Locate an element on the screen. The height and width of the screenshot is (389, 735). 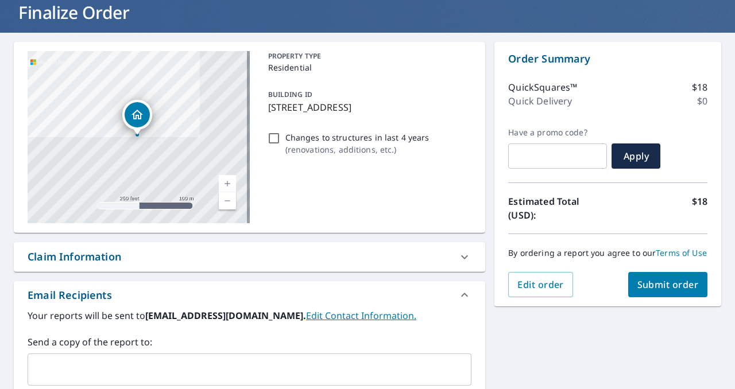
p: Changes to structures in last 4 years is located at coordinates (357, 137).